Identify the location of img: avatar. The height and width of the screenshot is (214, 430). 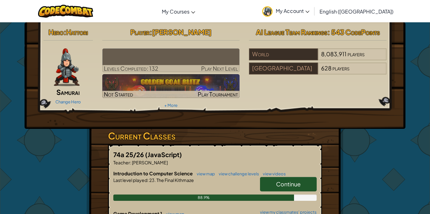
(267, 11).